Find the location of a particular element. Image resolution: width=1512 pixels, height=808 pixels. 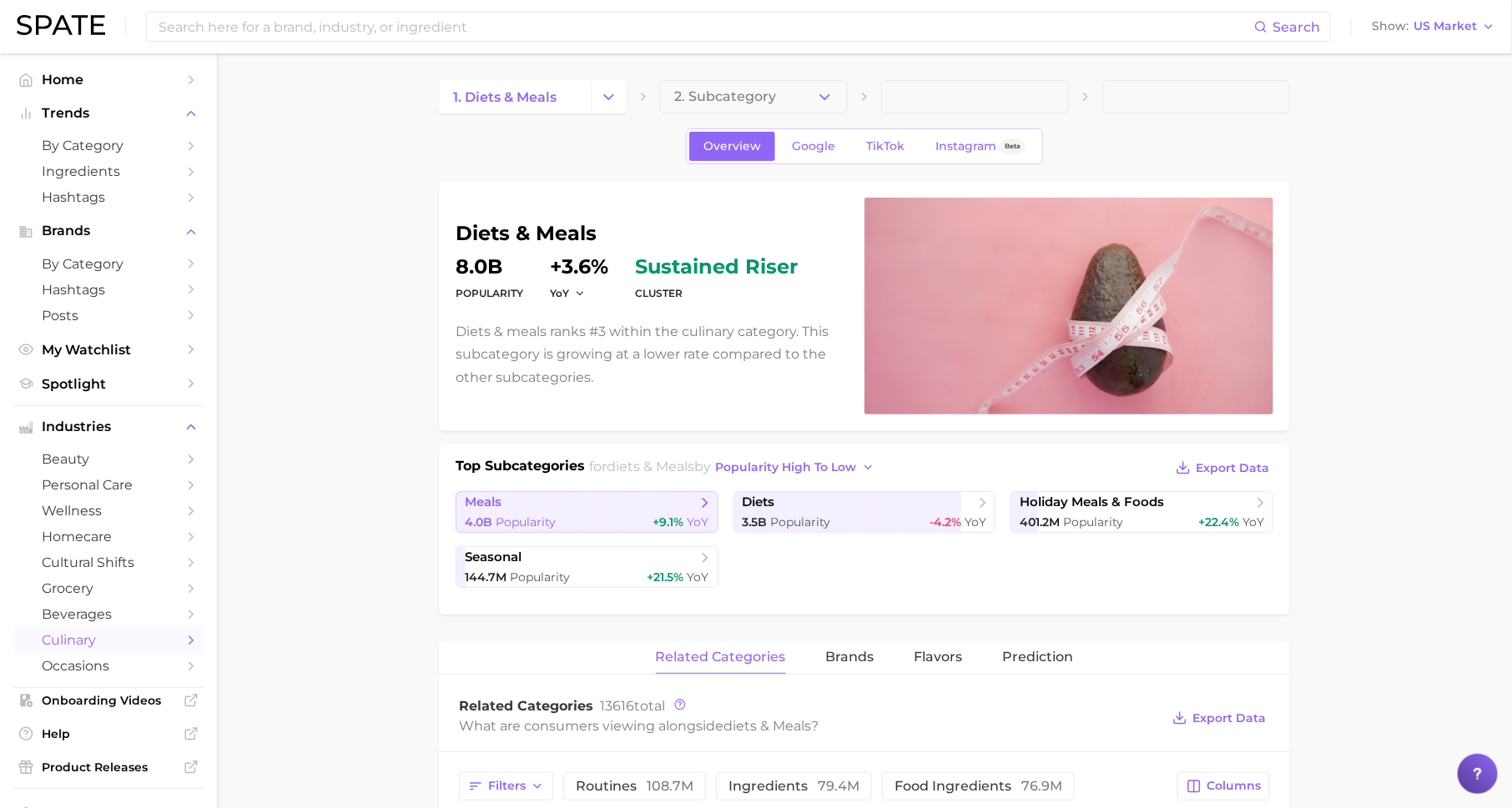

a: meals4.0b Popularity+9.1% YoY is located at coordinates (587, 512).